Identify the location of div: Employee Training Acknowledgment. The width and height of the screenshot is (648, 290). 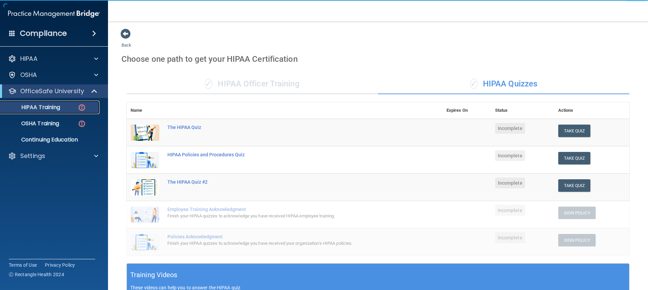
(288, 209).